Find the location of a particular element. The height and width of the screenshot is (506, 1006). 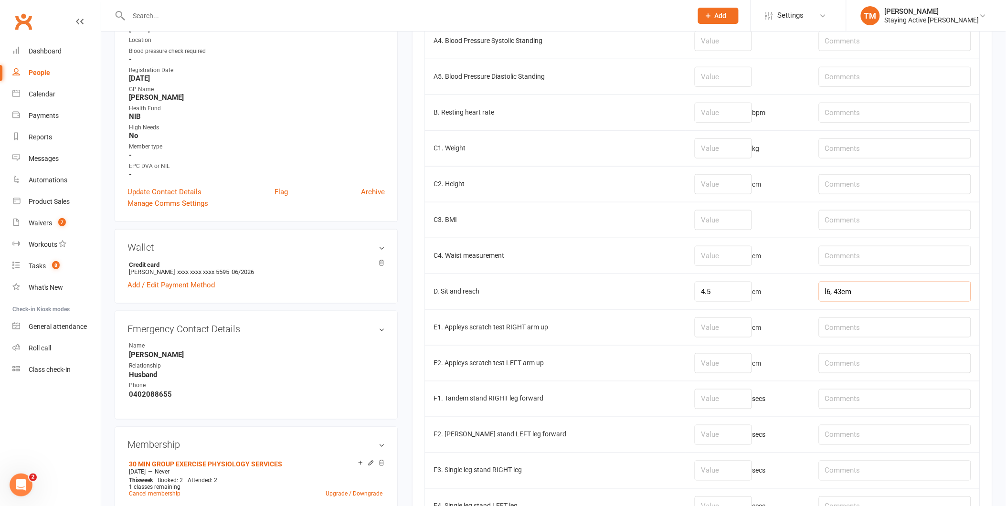

td: E1. Appleys scratch test RIGHT arm up is located at coordinates (555, 327).